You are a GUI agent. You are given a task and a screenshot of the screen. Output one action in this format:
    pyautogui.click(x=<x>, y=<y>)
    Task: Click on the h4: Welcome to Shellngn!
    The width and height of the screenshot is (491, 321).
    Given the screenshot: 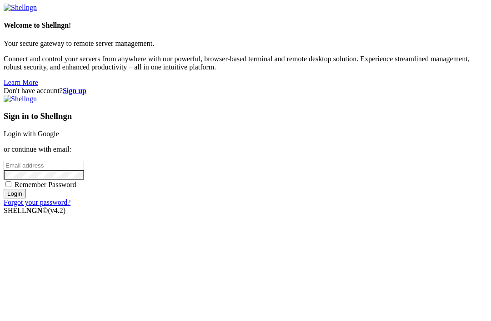 What is the action you would take?
    pyautogui.click(x=245, y=25)
    